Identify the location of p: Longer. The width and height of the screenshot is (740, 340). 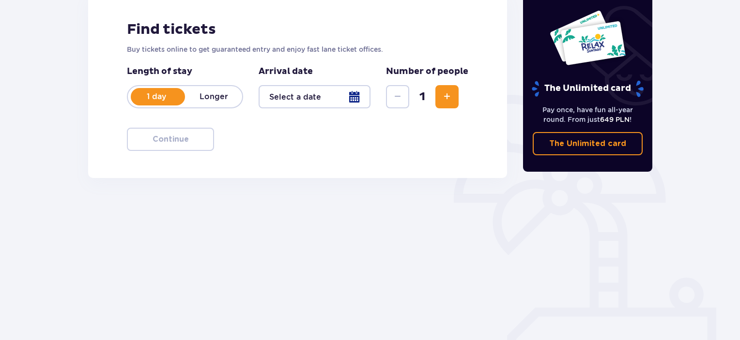
(214, 97).